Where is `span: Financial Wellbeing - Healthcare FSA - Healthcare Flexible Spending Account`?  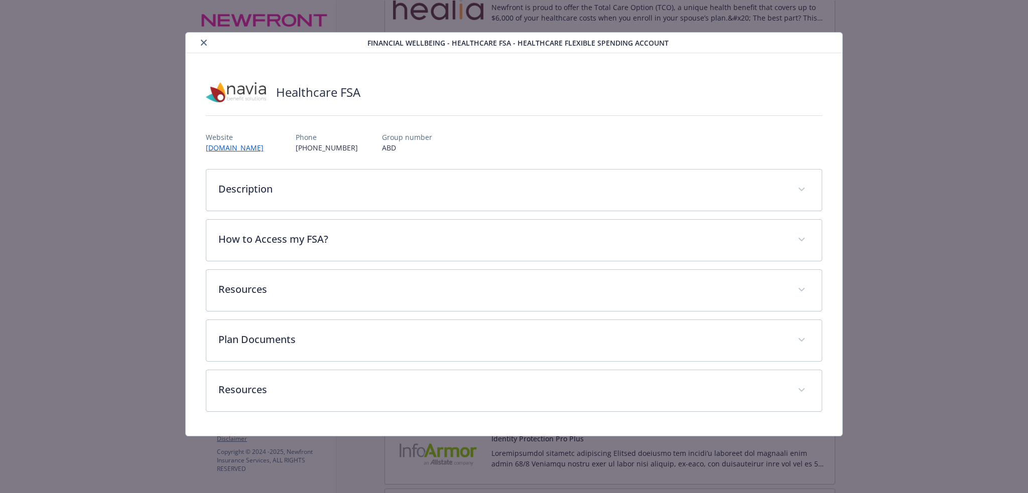 span: Financial Wellbeing - Healthcare FSA - Healthcare Flexible Spending Account is located at coordinates (518, 43).